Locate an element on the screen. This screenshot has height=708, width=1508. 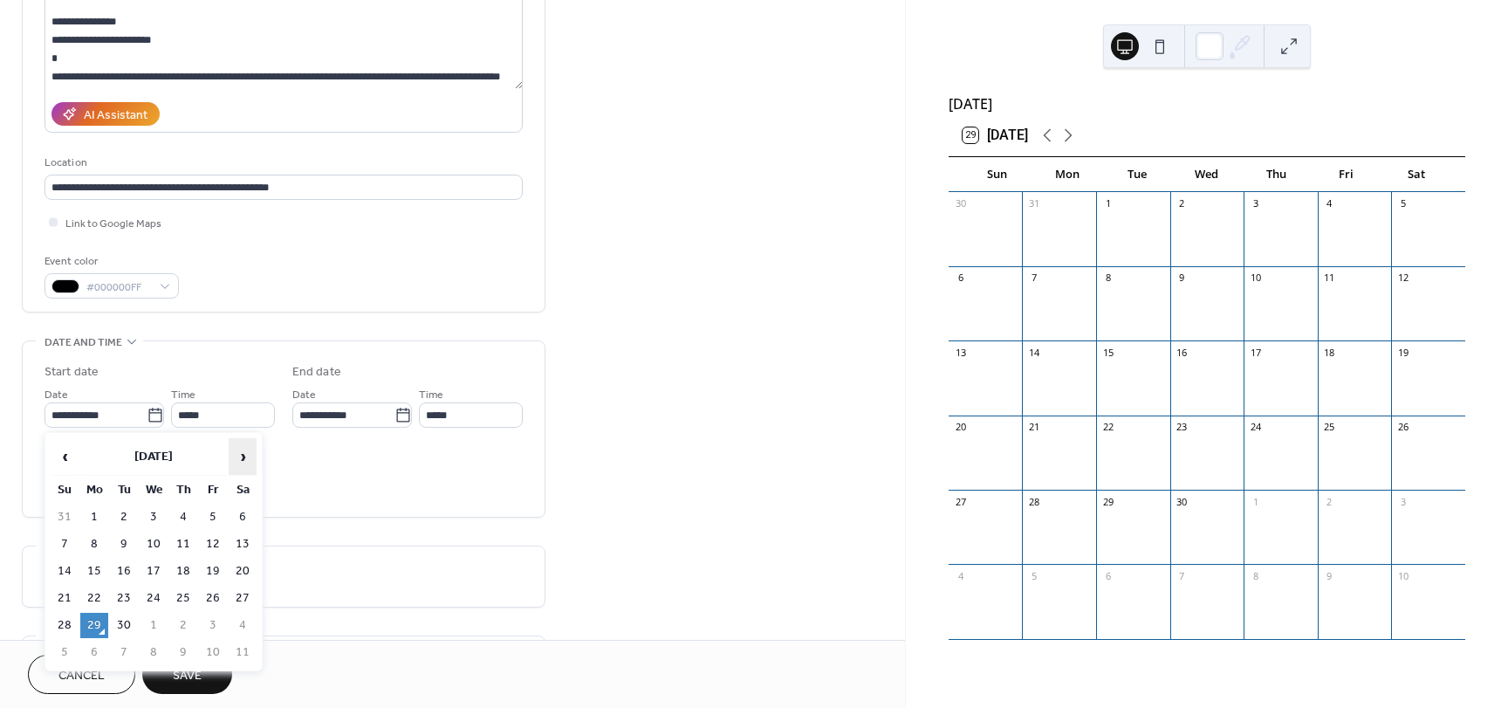
div: 25 is located at coordinates (1330, 427).